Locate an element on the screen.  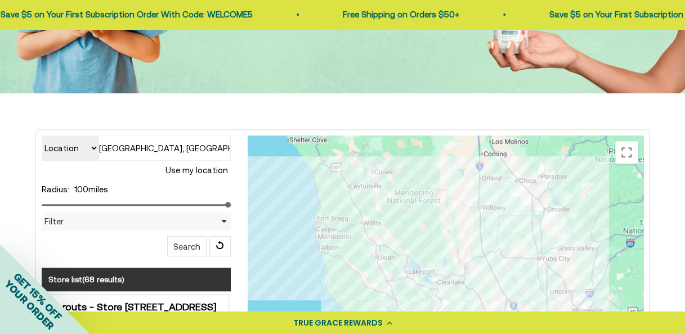
button: Toggle fullscreen view is located at coordinates (626, 152).